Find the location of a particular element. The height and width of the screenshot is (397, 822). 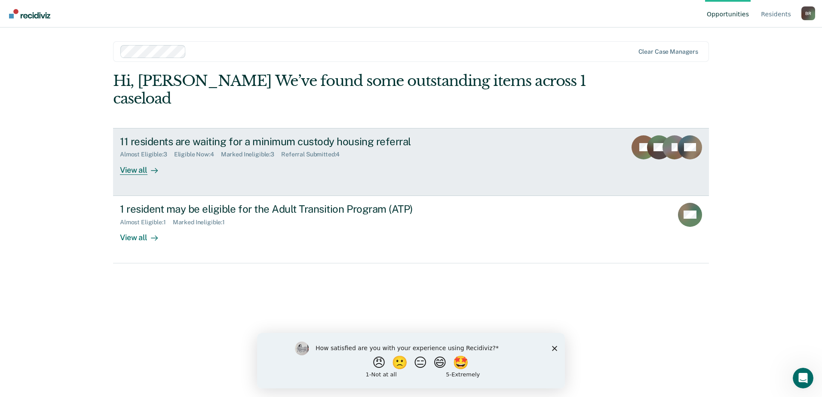

div: Close survey is located at coordinates (298, 15).